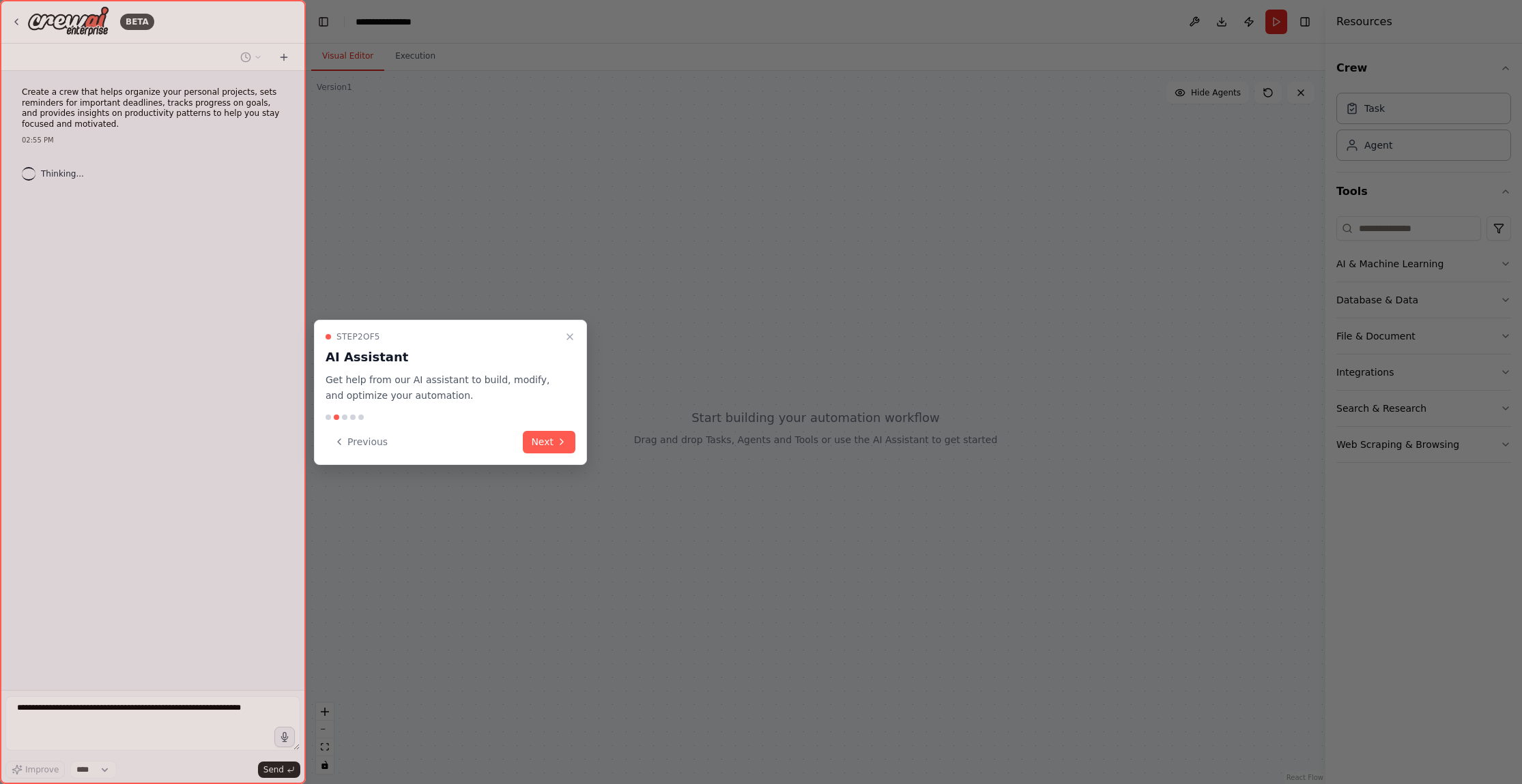 This screenshot has height=784, width=1522. I want to click on span: Step 2 of 5, so click(358, 337).